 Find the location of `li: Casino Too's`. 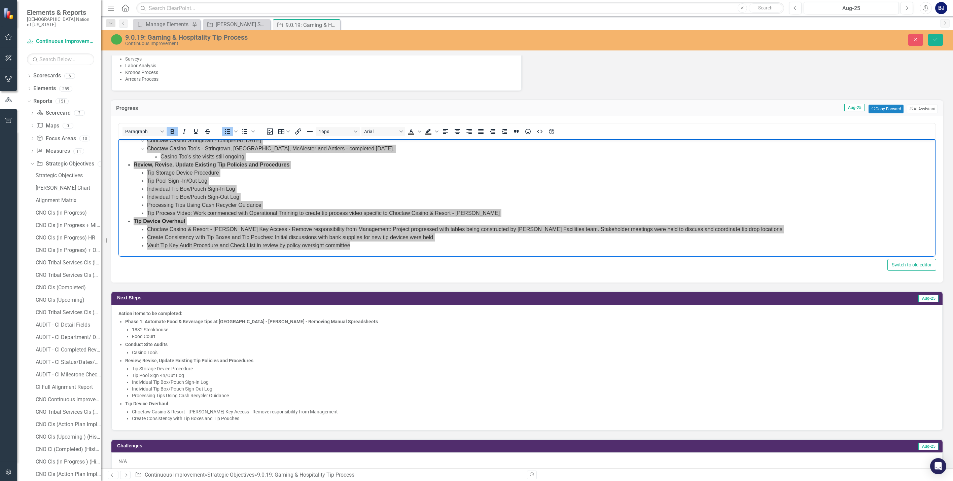

li: Casino Too's is located at coordinates (534, 353).